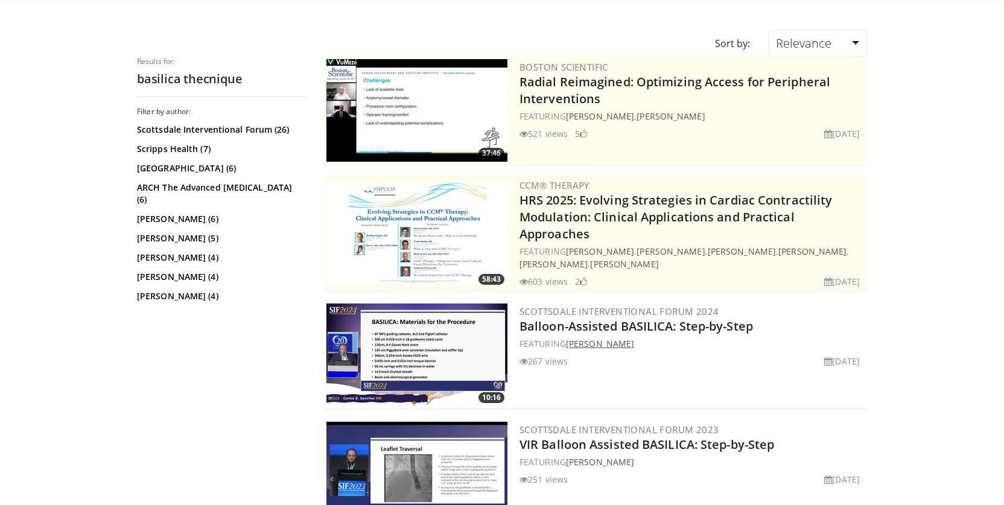 This screenshot has width=1004, height=505. What do you see at coordinates (417, 233) in the screenshot?
I see `a: 58:43` at bounding box center [417, 233].